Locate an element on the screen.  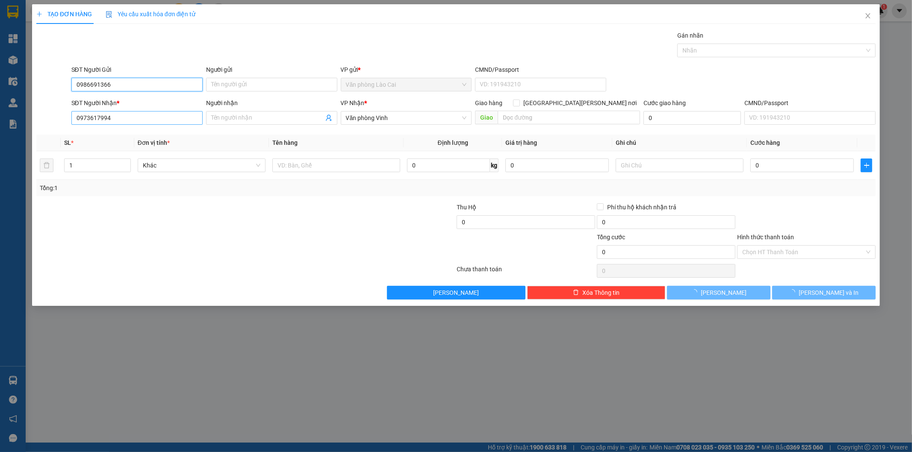
div: SĐT Người Gửi is located at coordinates (137, 70).